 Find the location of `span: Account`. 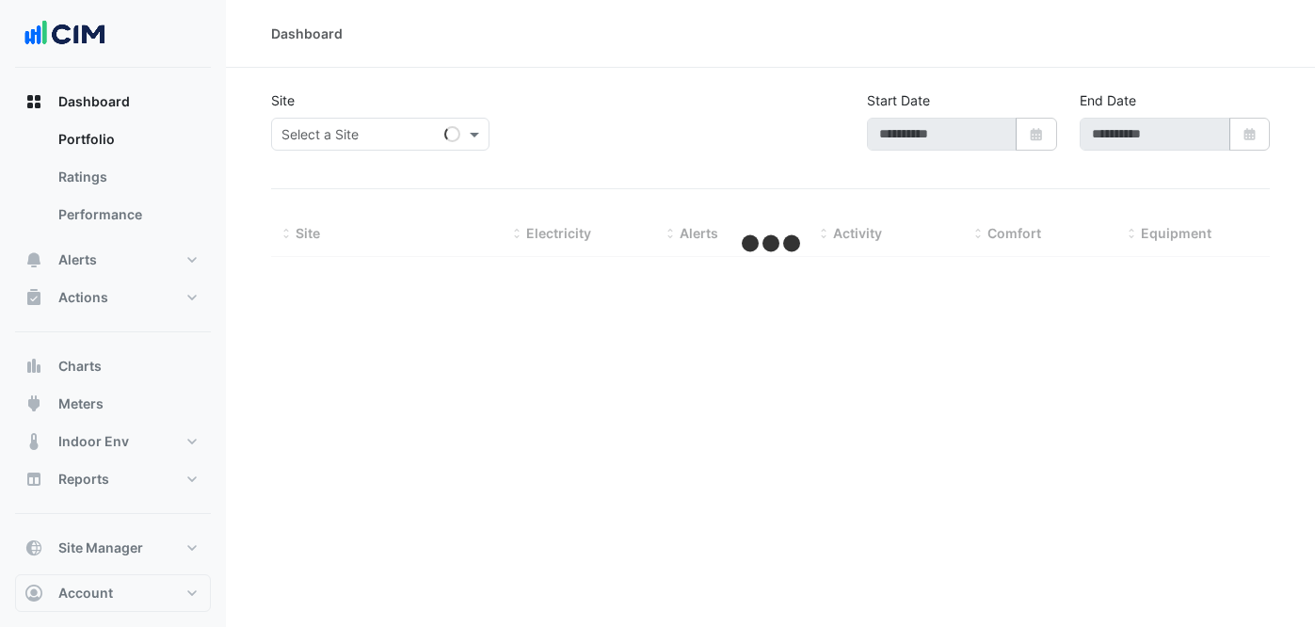

span: Account is located at coordinates (86, 593).